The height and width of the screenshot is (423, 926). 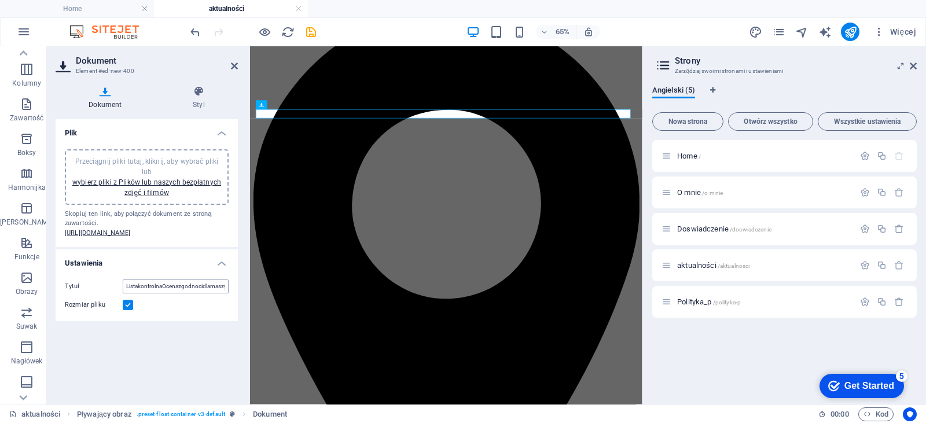 What do you see at coordinates (764, 156) in the screenshot?
I see `div: Home/` at bounding box center [764, 156].